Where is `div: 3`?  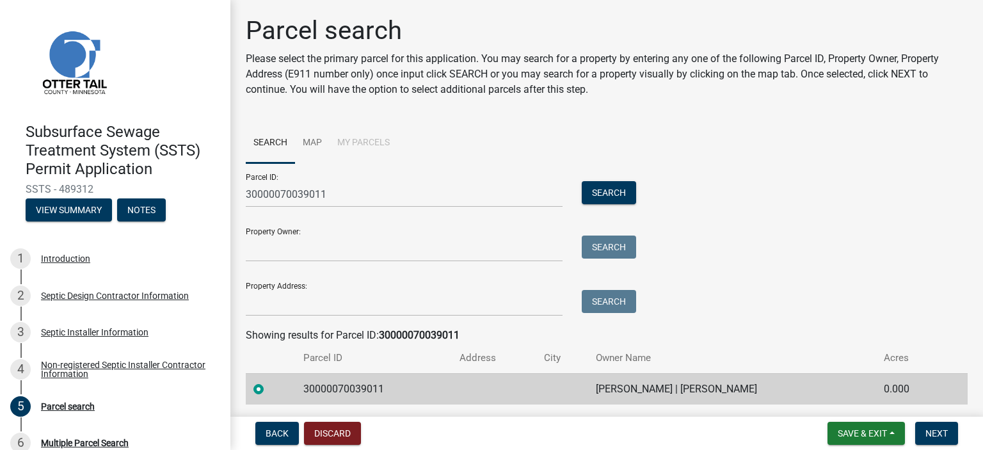
div: 3 is located at coordinates (20, 332).